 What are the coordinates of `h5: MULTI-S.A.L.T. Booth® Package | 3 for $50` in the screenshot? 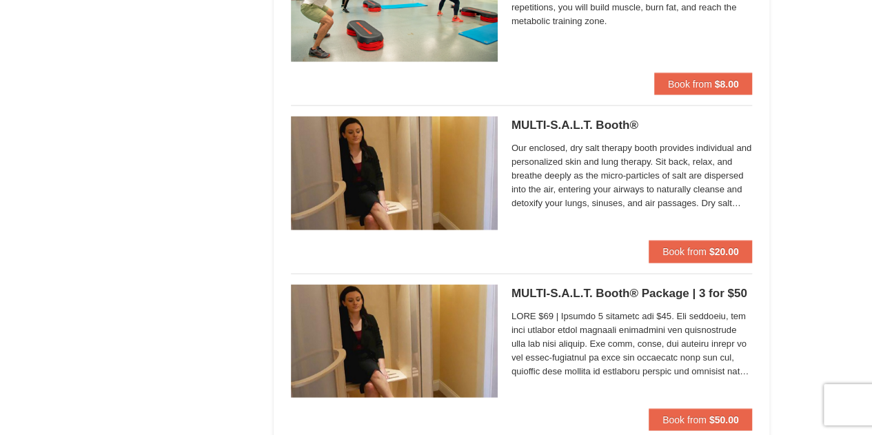 It's located at (632, 293).